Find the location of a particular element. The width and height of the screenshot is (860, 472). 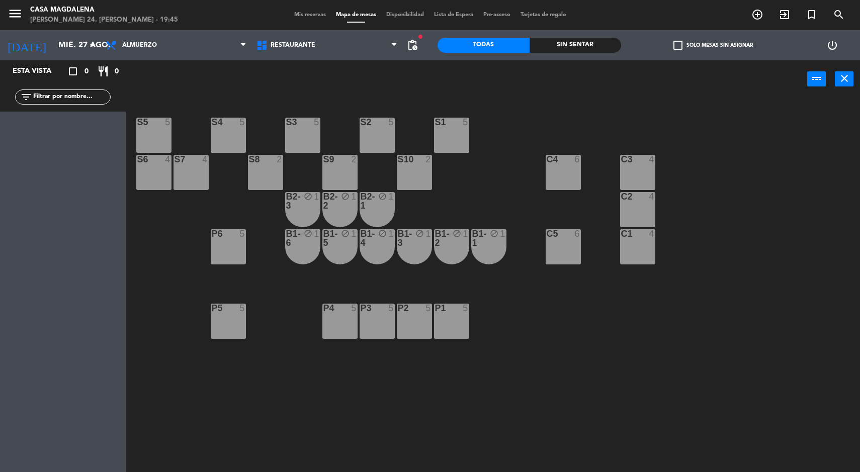

div: Sin sentar is located at coordinates (576, 45).